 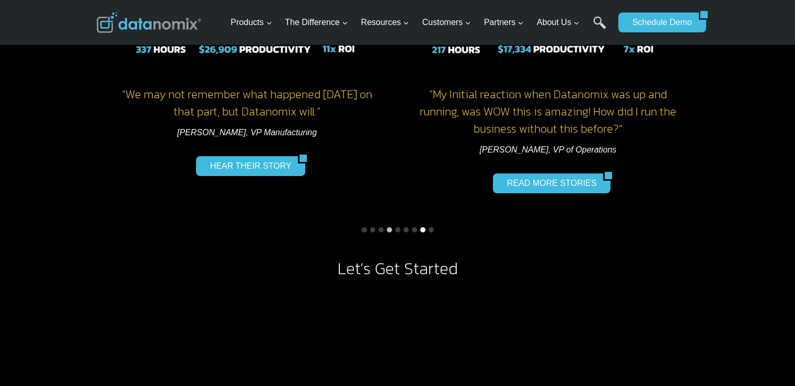 I want to click on button: Go to slide 8, so click(x=423, y=230).